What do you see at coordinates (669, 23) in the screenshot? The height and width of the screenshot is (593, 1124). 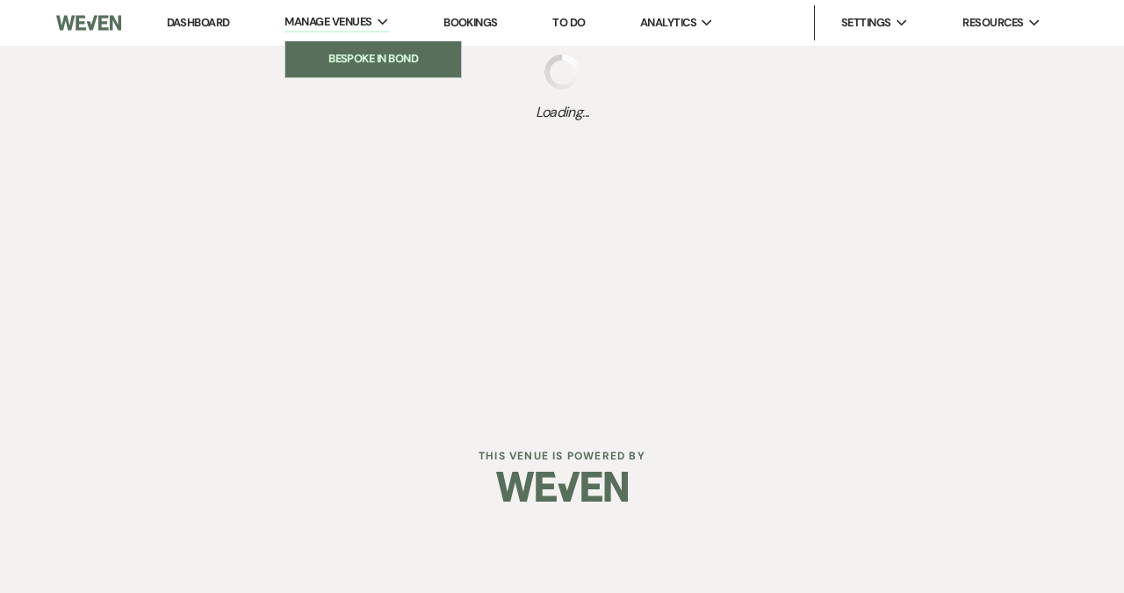 I see `span: Analytics` at bounding box center [669, 23].